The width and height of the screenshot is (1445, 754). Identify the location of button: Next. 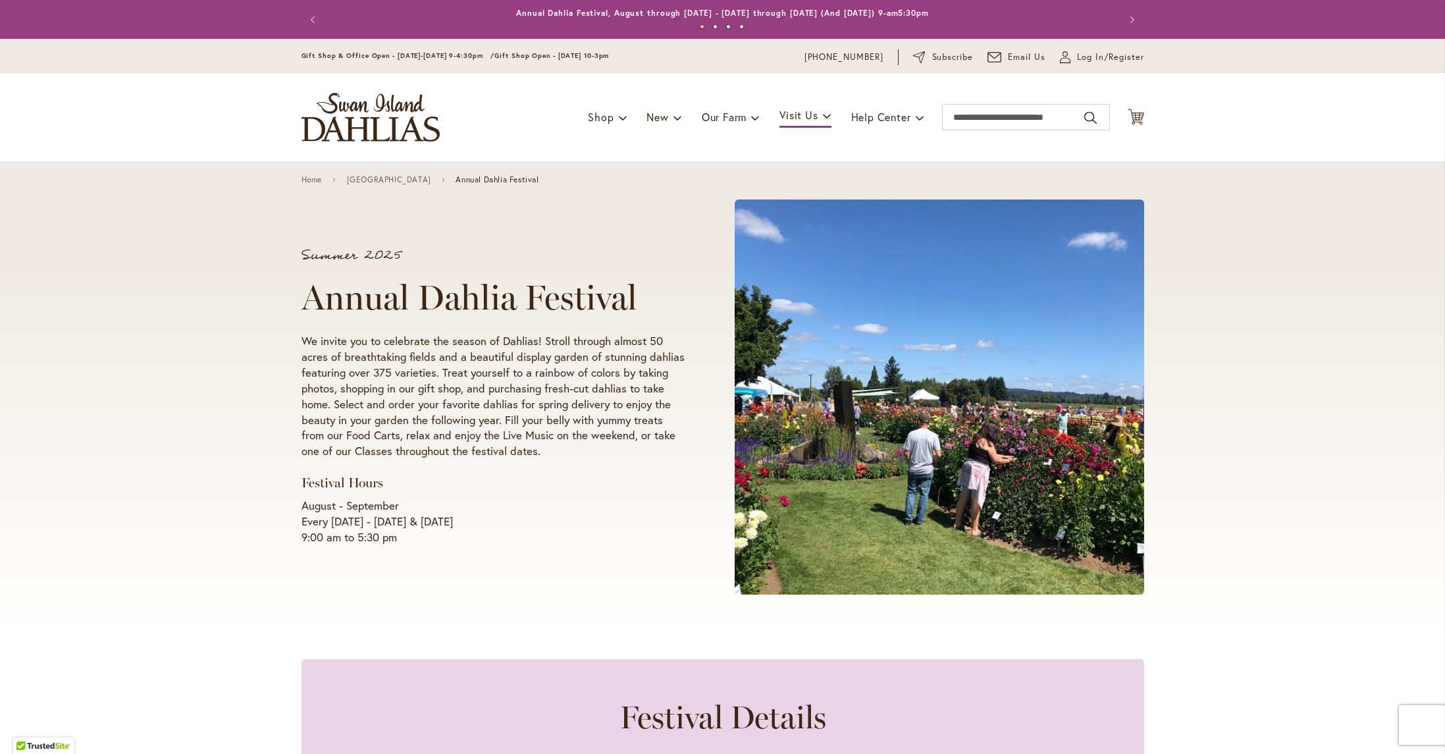
(1131, 20).